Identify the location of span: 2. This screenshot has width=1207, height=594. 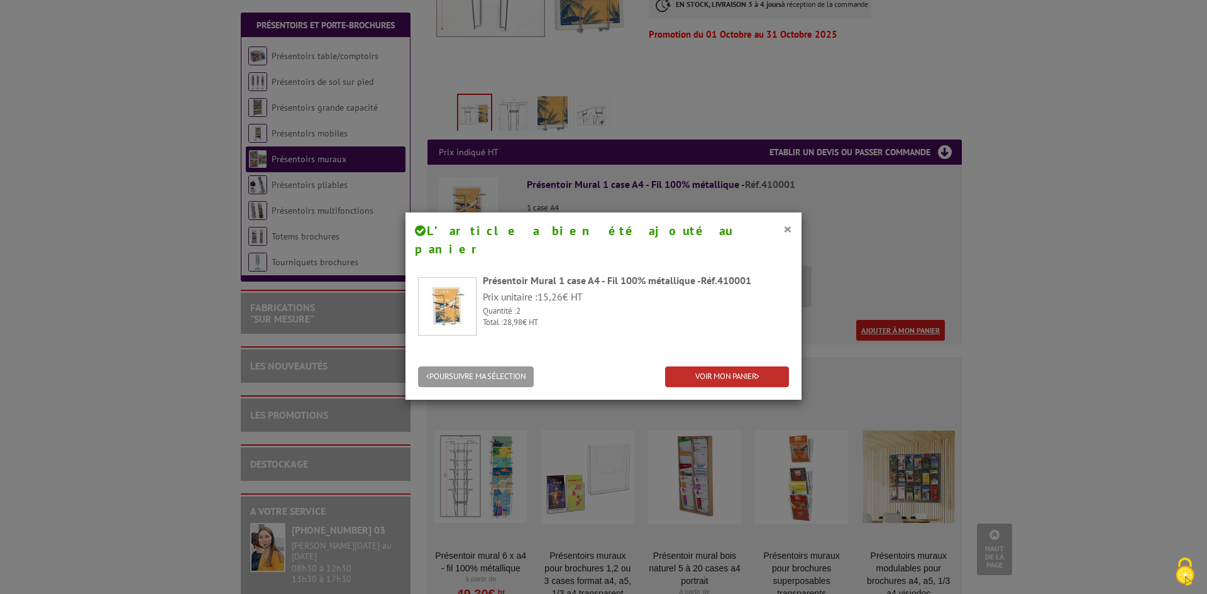
(518, 310).